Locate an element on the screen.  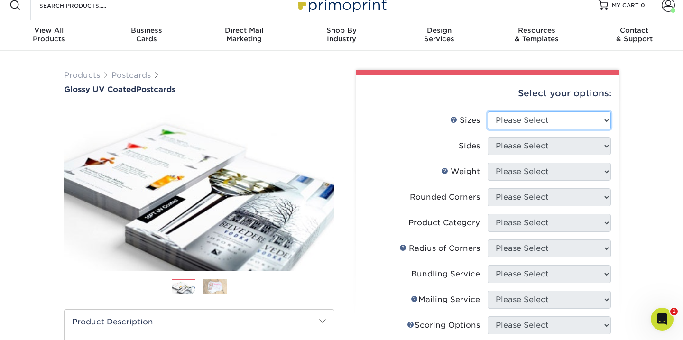
h1: Postcards is located at coordinates (199, 89).